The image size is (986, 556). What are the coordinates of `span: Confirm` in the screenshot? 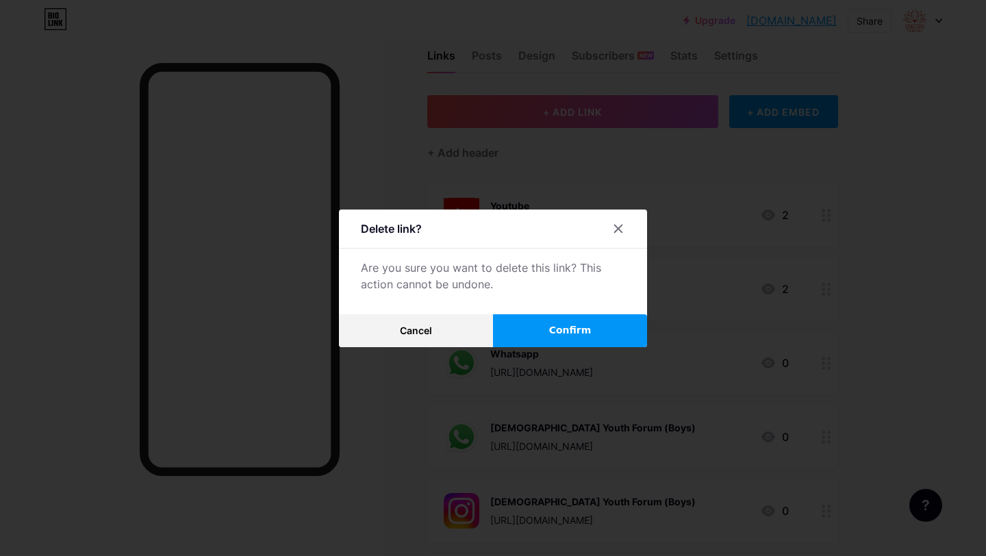 It's located at (570, 330).